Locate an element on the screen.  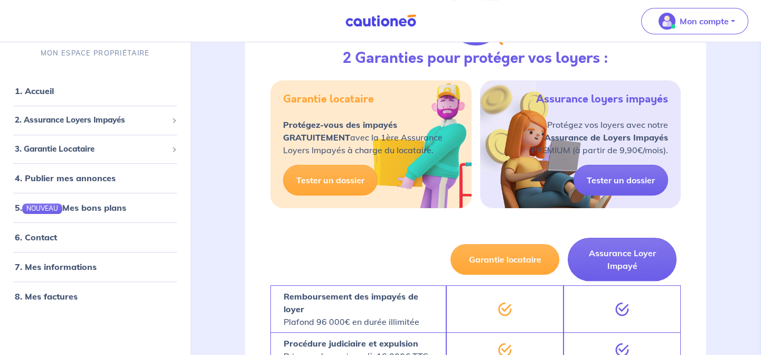
h3: 2 Garanties pour protéger vos loyers : is located at coordinates (476, 59).